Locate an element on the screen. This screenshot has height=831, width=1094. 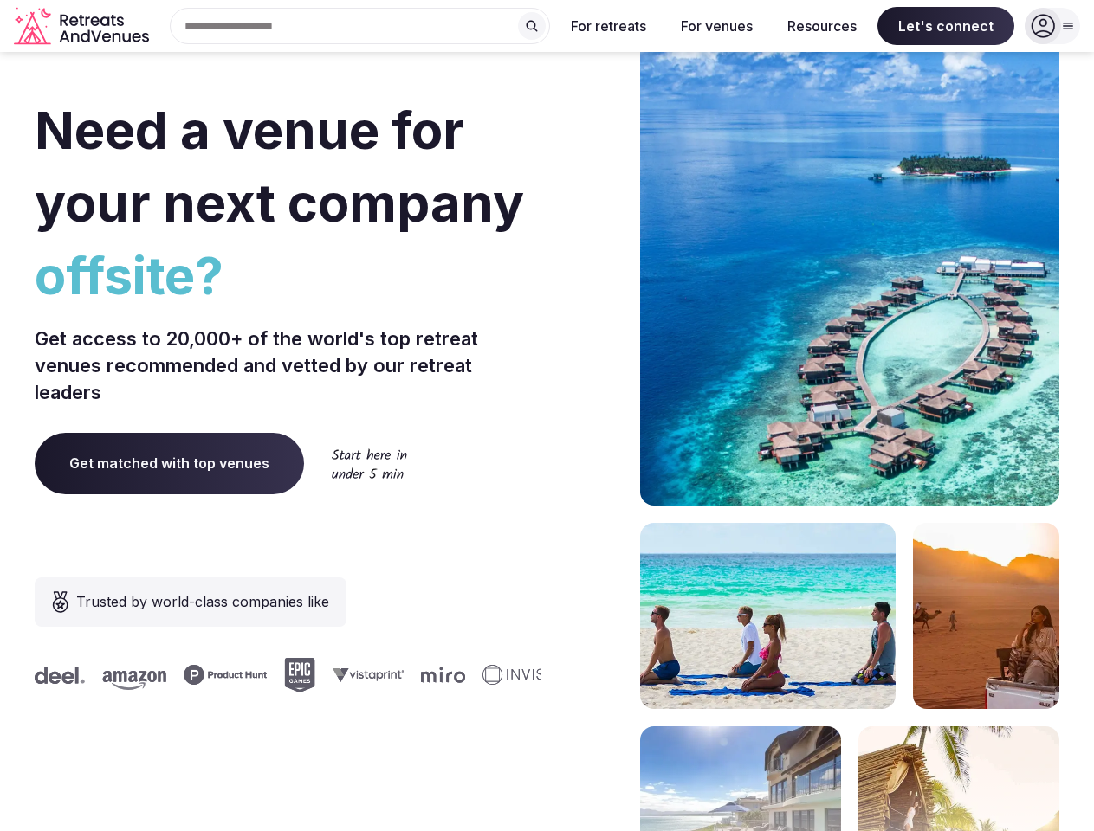
a: Get matched with top venues is located at coordinates (169, 463).